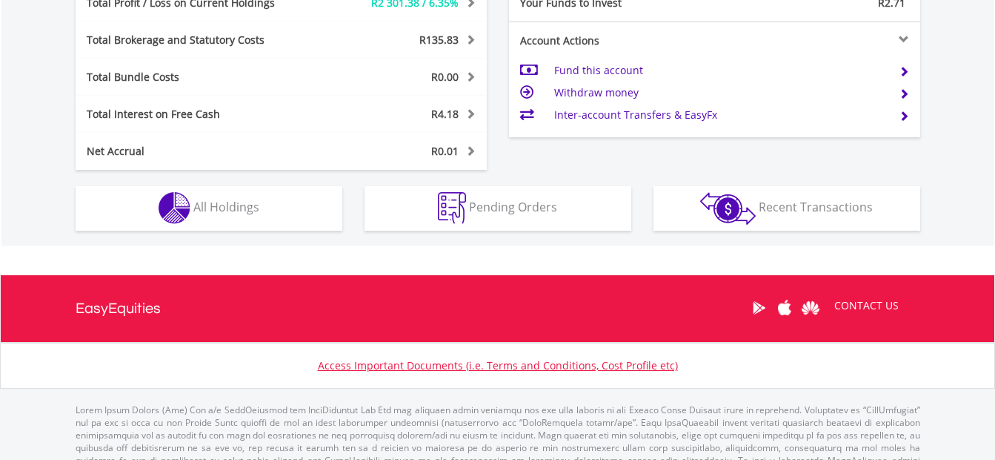 The image size is (995, 460). What do you see at coordinates (439, 39) in the screenshot?
I see `span: R135.83` at bounding box center [439, 39].